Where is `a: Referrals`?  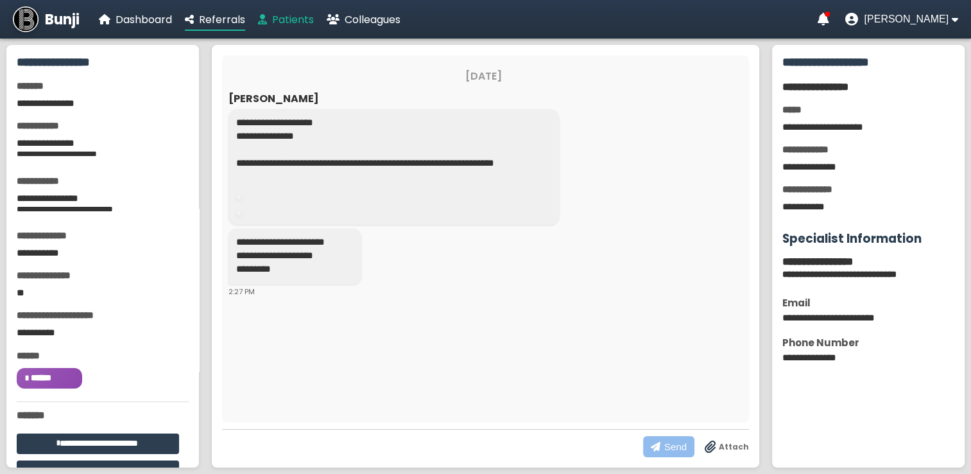 a: Referrals is located at coordinates (215, 19).